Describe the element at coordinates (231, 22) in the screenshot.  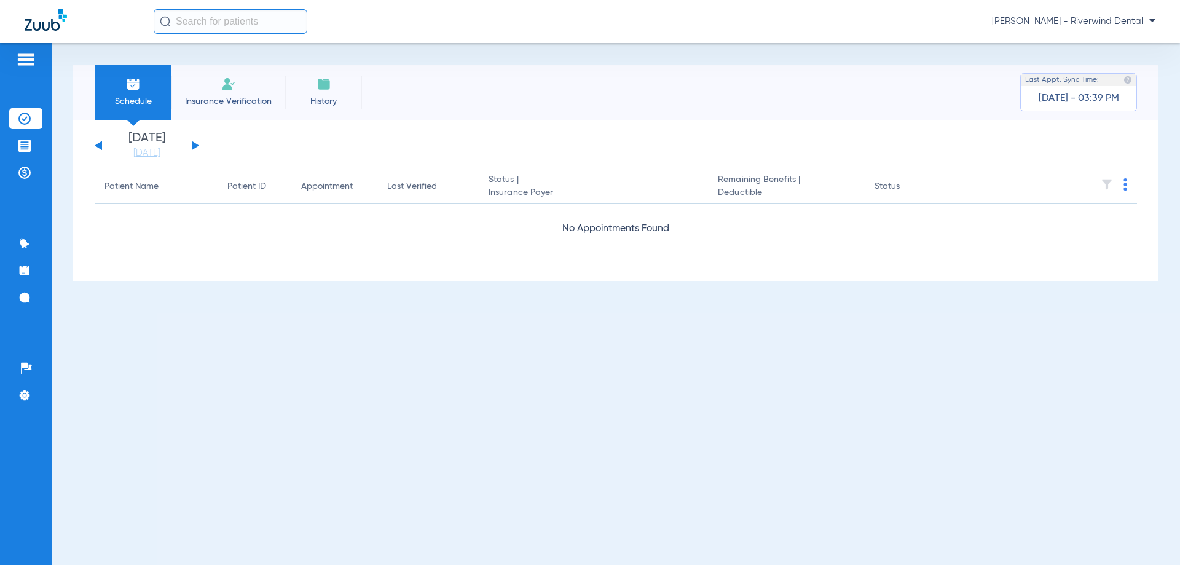
I see `input: Search for patients` at that location.